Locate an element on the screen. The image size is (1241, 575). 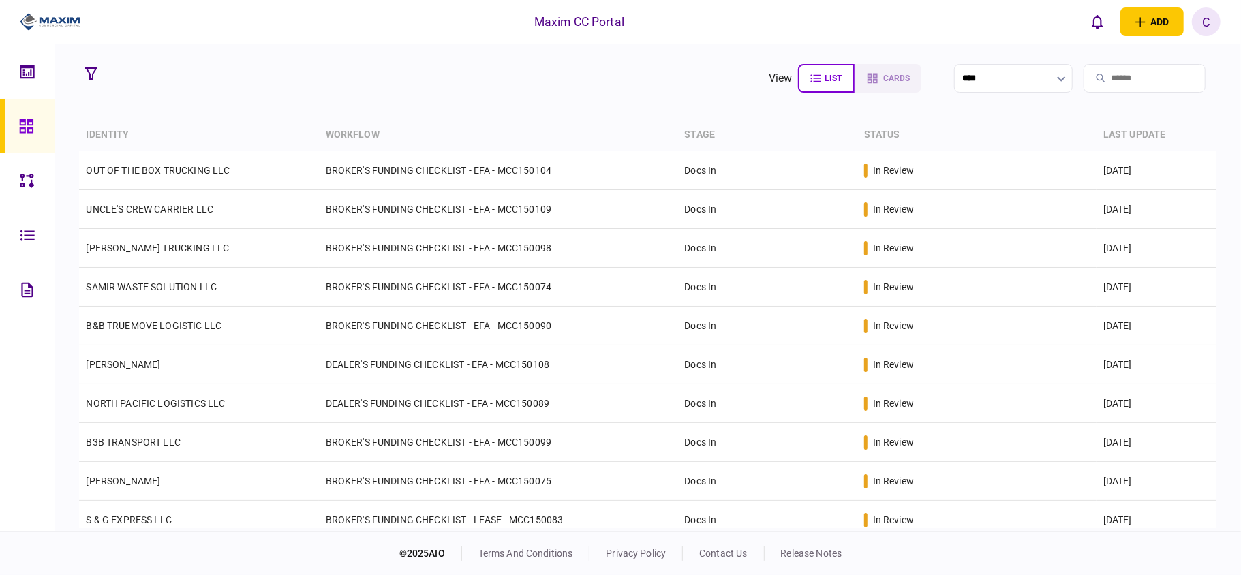
td: BROKER'S FUNDING CHECKLIST - EFA - MCC150099 is located at coordinates (498, 442).